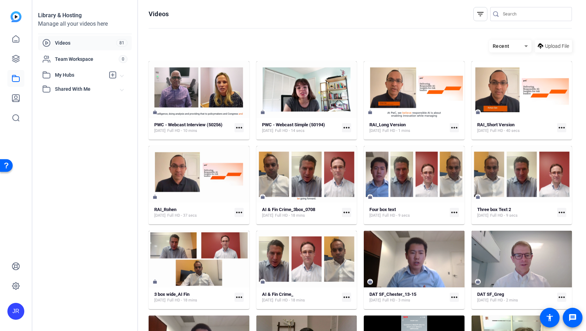 The width and height of the screenshot is (586, 331). I want to click on strong: RAI_Short Version, so click(496, 125).